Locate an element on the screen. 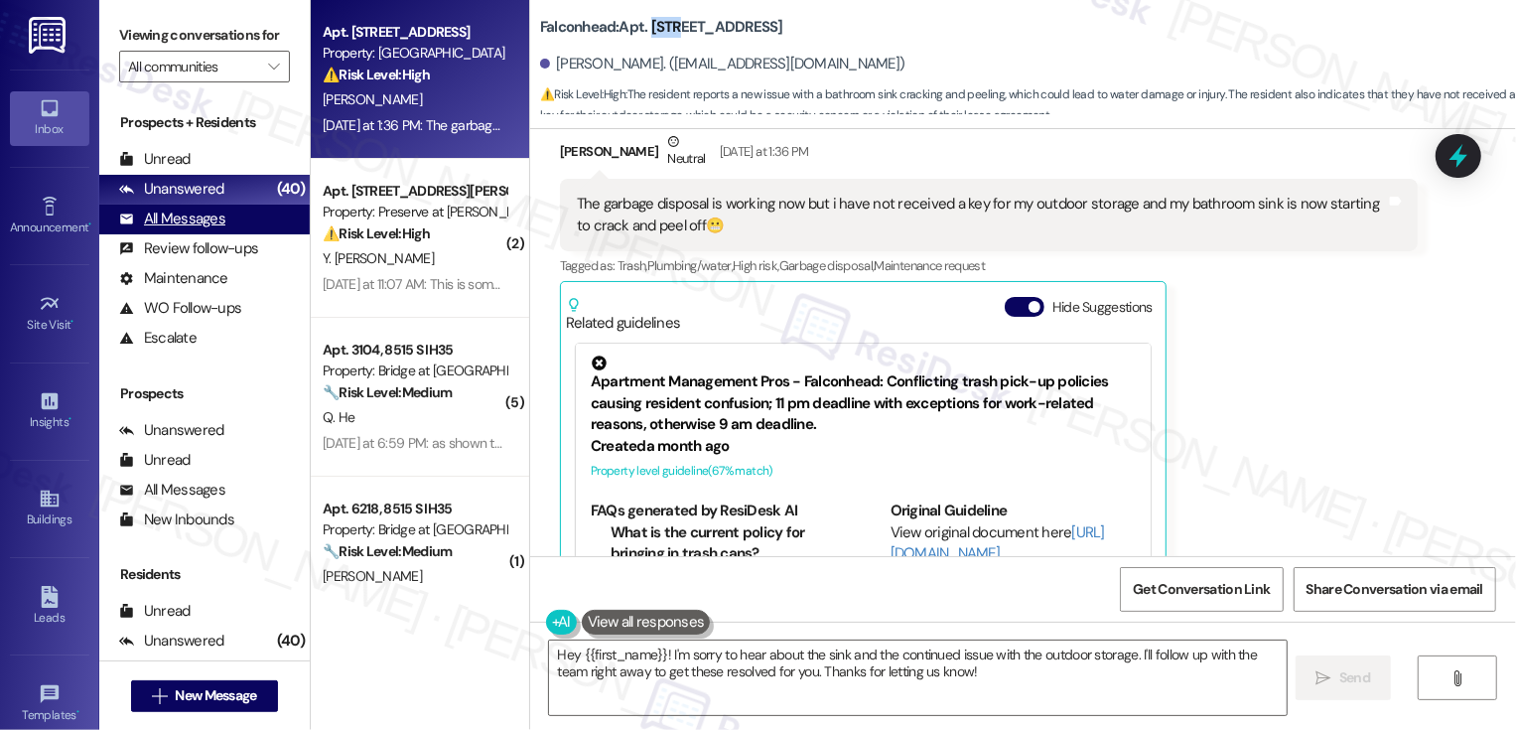  span: Plumbing/water , is located at coordinates (690, 265).